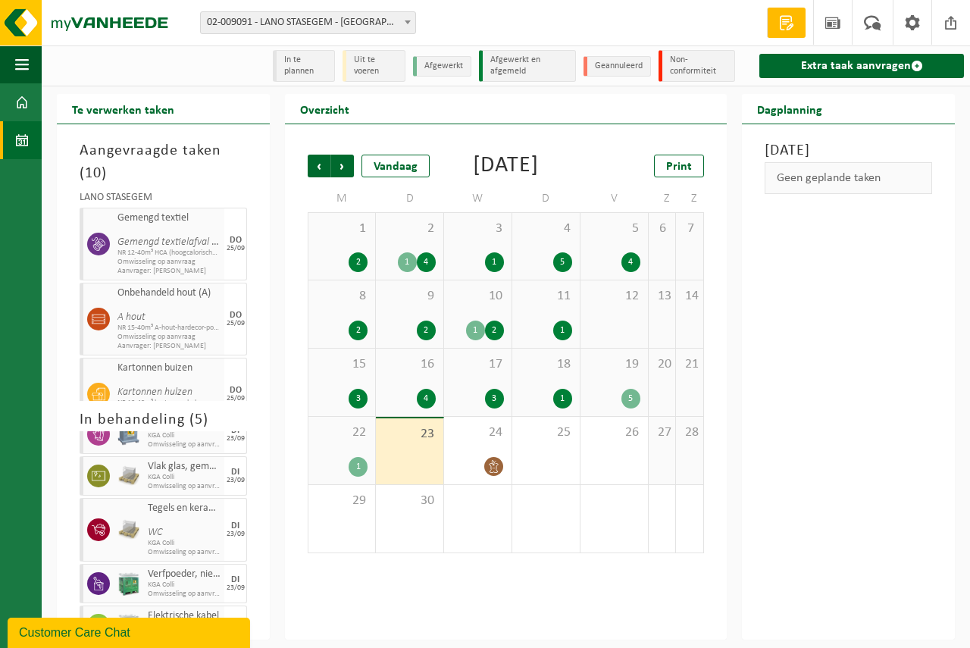 The image size is (970, 648). Describe the element at coordinates (131, 317) in the screenshot. I see `i: A hout` at that location.